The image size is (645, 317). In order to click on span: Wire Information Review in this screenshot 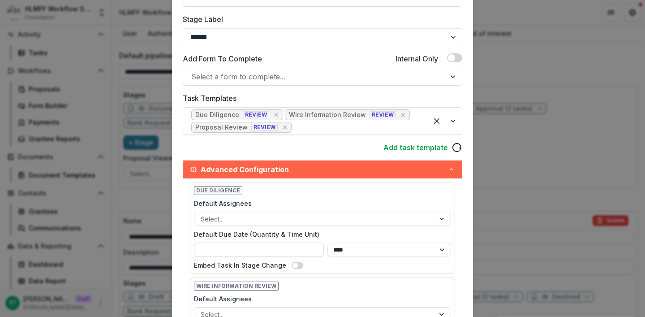, I will do `click(236, 286)`.